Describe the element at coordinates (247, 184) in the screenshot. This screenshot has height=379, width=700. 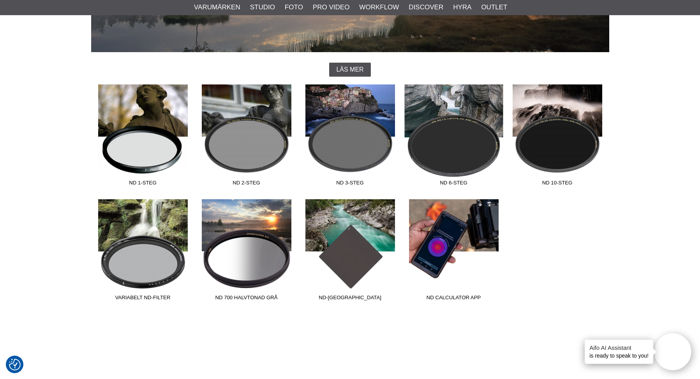
I see `span: ND 2-steg` at that location.